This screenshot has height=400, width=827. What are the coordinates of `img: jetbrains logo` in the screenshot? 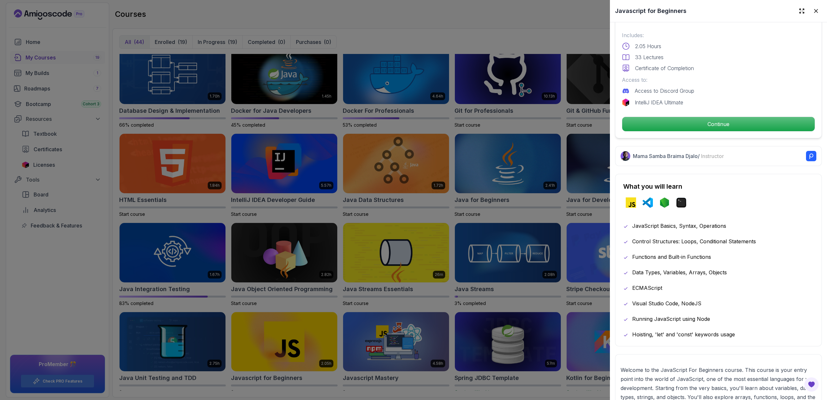 It's located at (626, 102).